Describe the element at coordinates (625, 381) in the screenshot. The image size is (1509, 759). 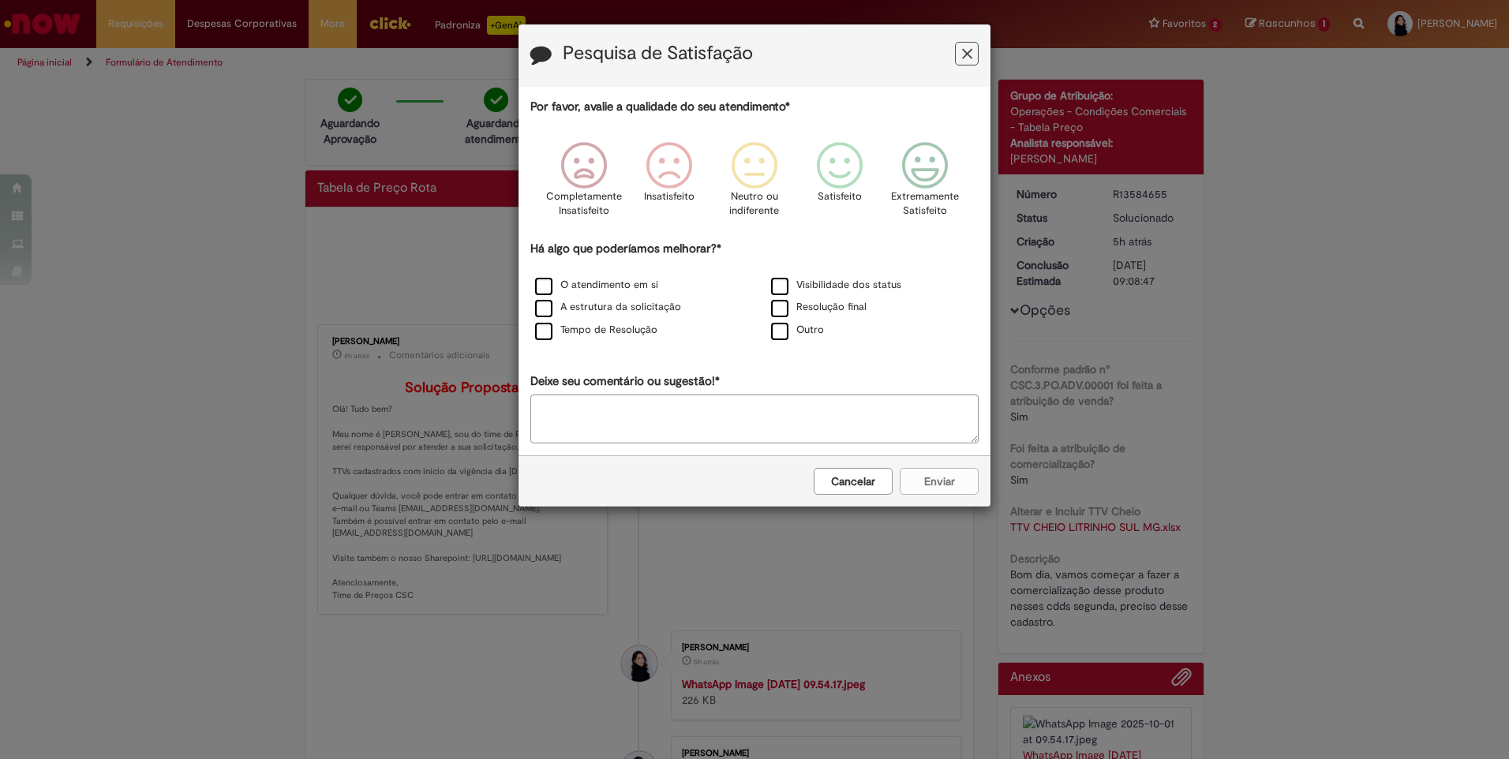
I see `label: Deixe seu comentário ou sugestão!*` at that location.